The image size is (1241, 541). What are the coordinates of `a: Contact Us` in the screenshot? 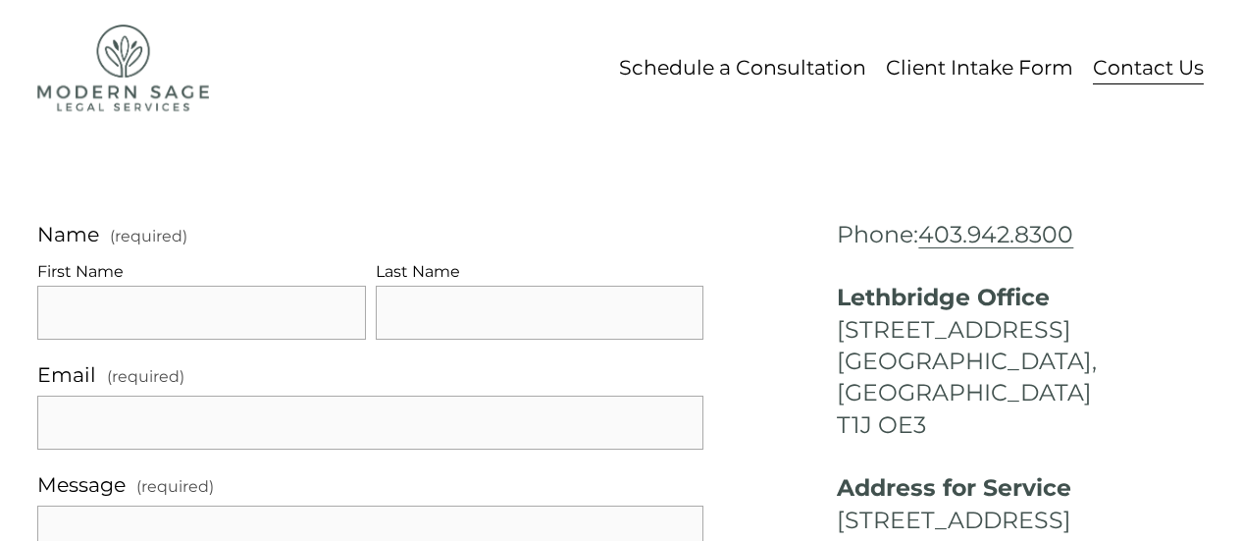 It's located at (1148, 68).